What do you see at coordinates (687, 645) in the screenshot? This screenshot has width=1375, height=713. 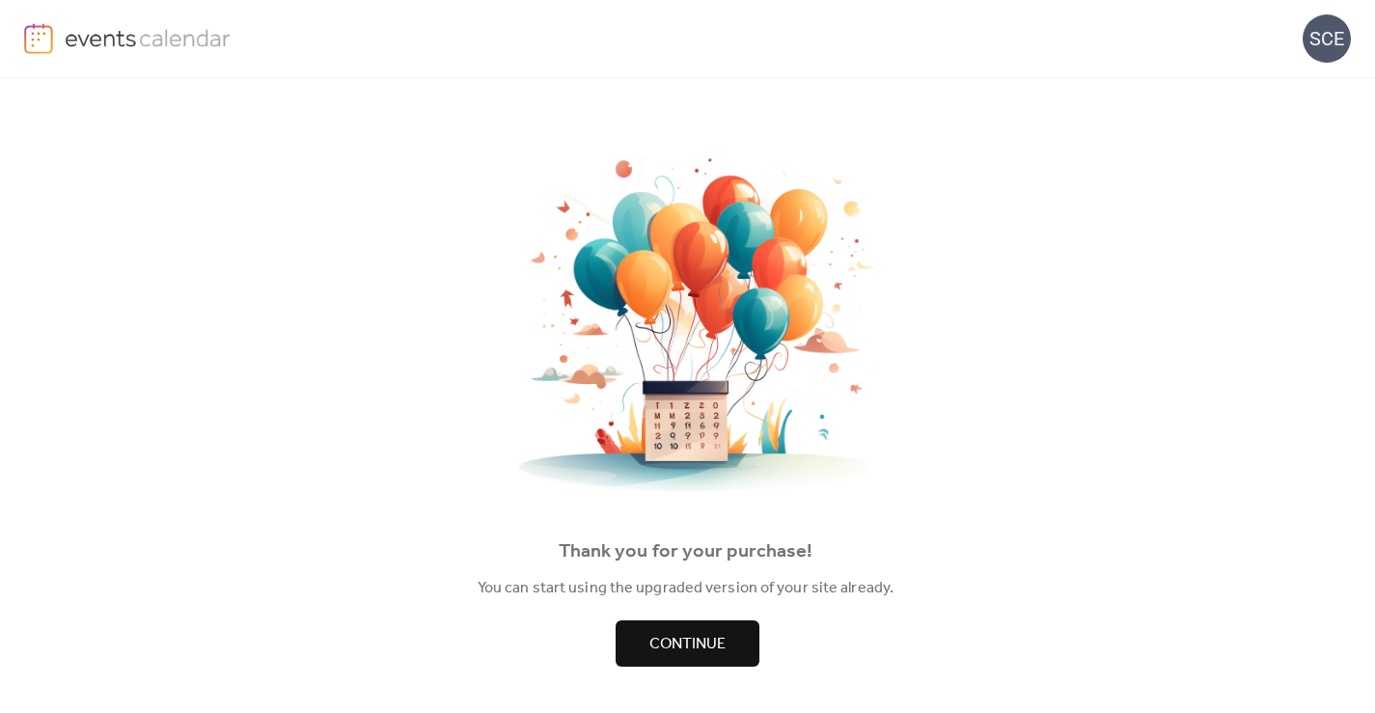 I see `span: Continue` at bounding box center [687, 645].